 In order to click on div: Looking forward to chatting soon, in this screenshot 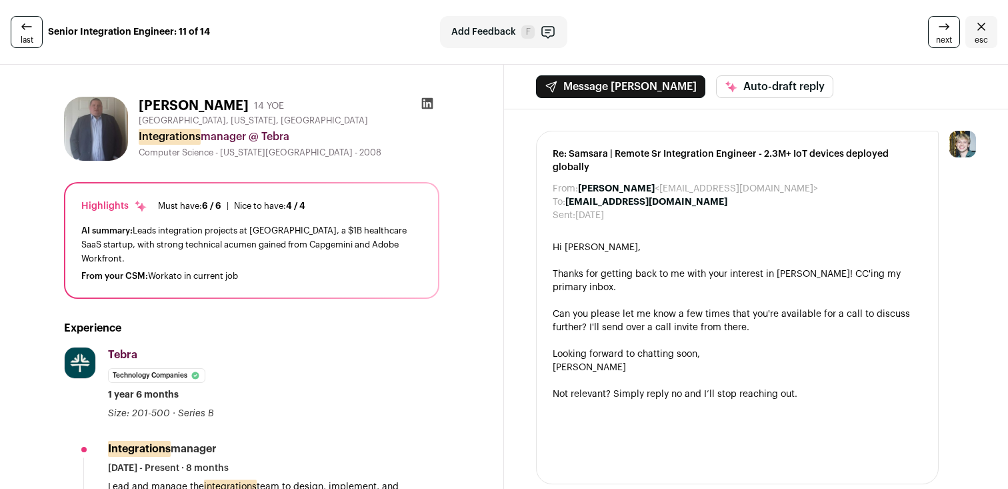, I will do `click(737, 354)`.